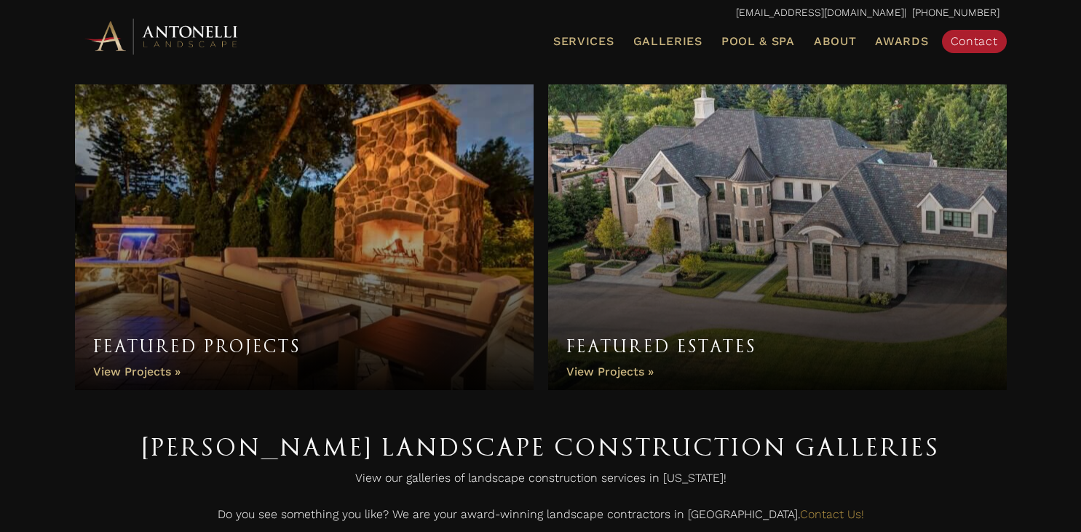  I want to click on a: Awards, so click(901, 41).